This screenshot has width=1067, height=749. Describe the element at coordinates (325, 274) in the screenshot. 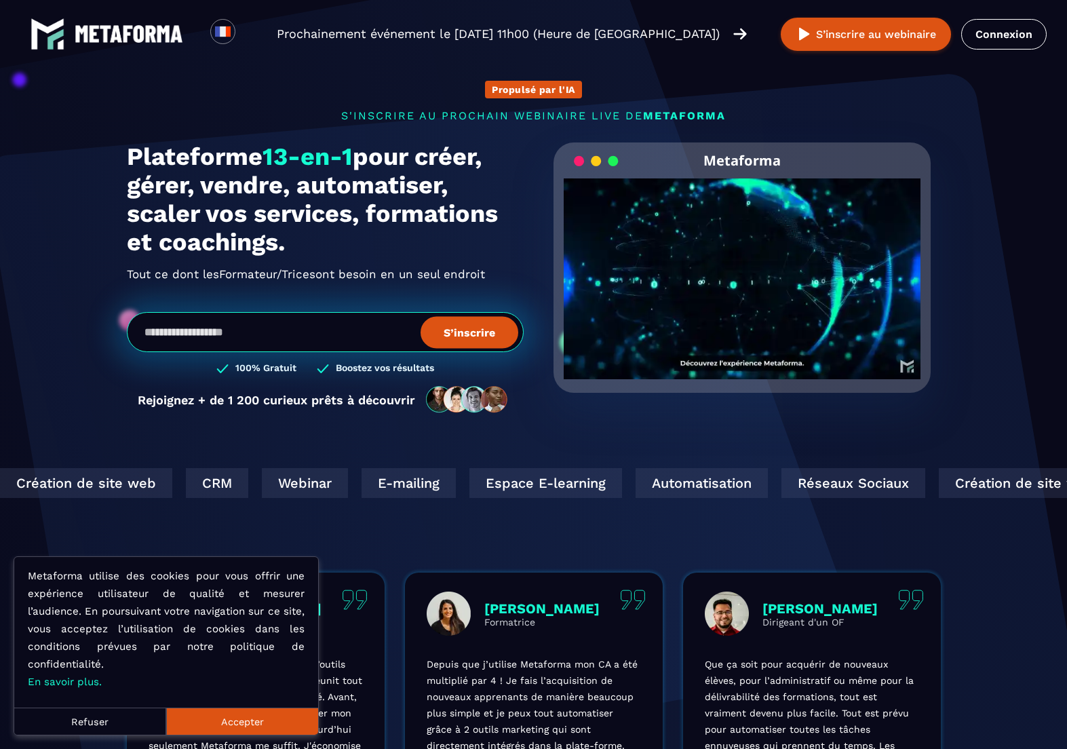

I see `h2: Tout ce dont les ont besoin en un seul endroit` at that location.